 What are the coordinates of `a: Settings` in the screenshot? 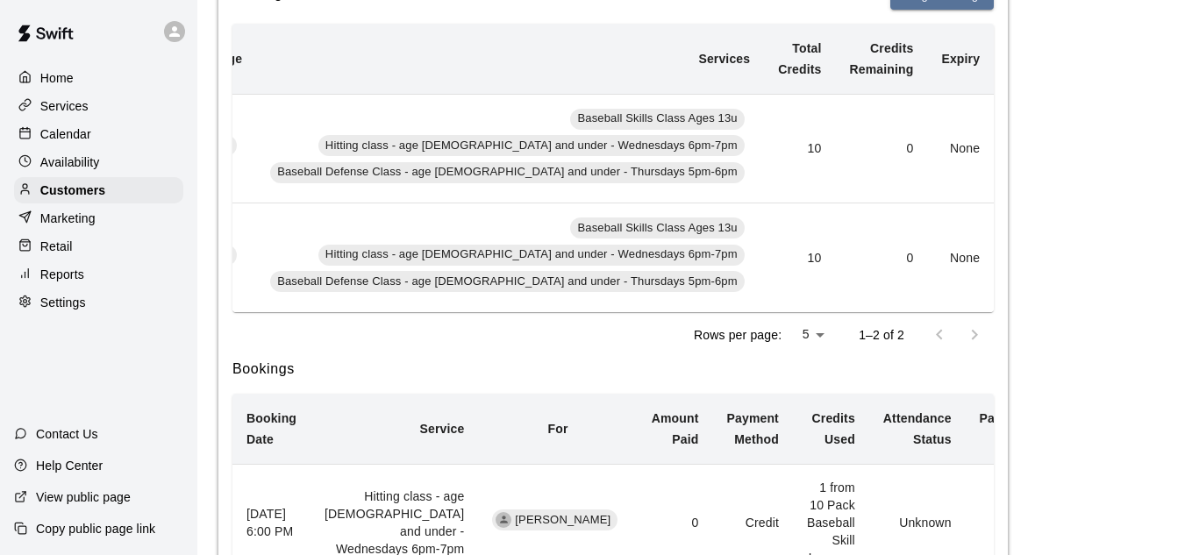 It's located at (98, 303).